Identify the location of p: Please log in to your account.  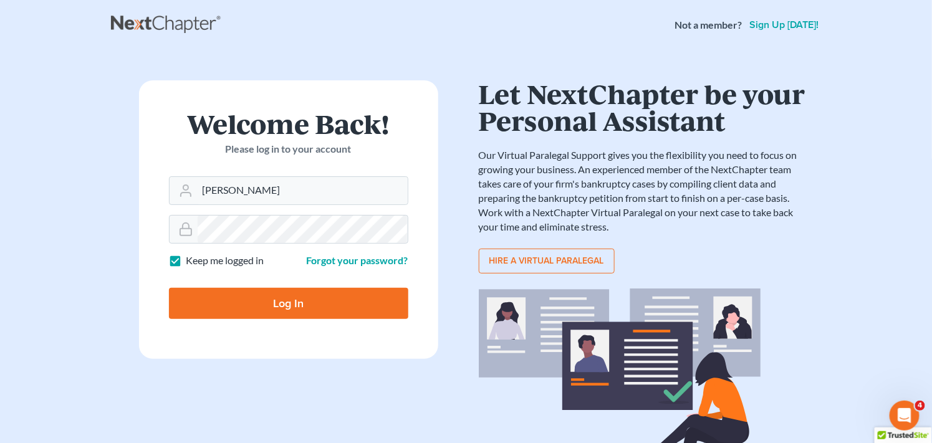
(289, 149).